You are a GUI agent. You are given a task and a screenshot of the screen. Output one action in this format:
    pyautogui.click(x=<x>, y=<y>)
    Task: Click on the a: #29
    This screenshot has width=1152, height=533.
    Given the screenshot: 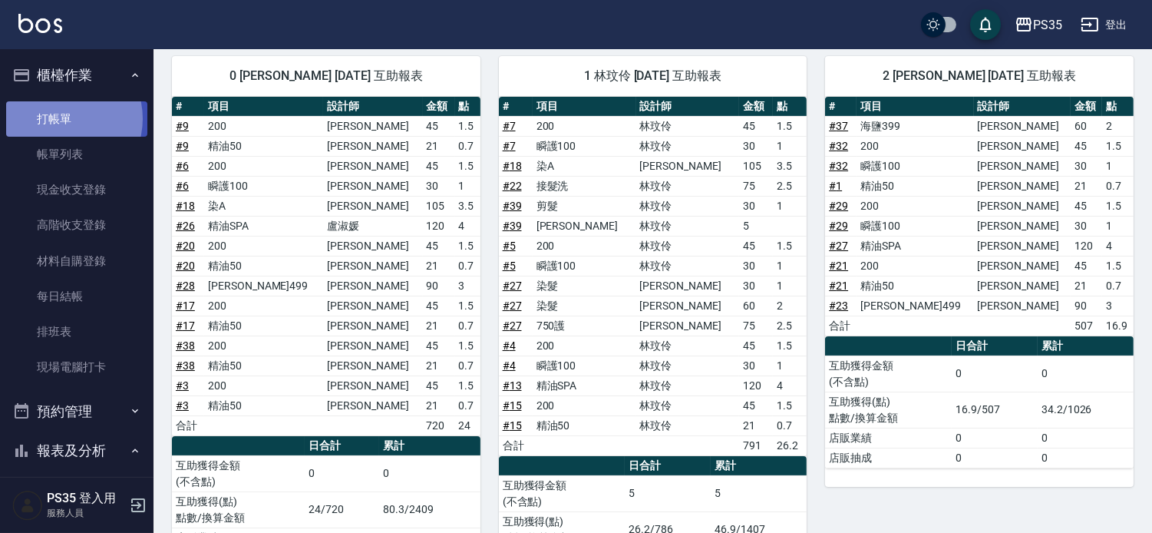 What is the action you would take?
    pyautogui.click(x=838, y=226)
    